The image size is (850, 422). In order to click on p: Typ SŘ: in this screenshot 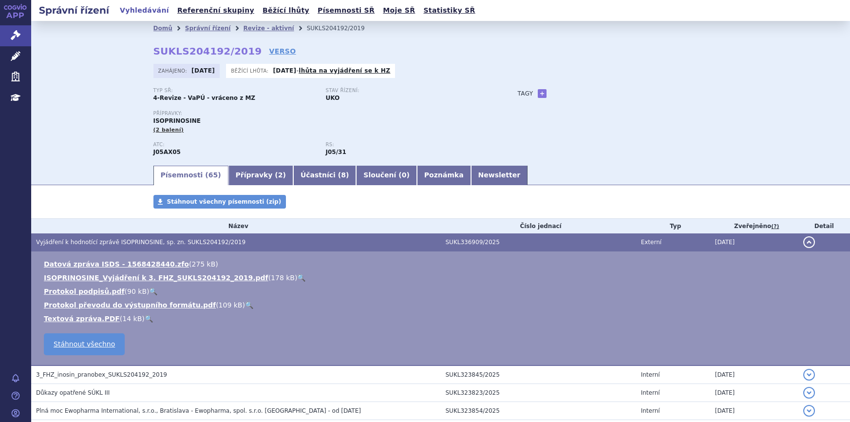, I will do `click(235, 91)`.